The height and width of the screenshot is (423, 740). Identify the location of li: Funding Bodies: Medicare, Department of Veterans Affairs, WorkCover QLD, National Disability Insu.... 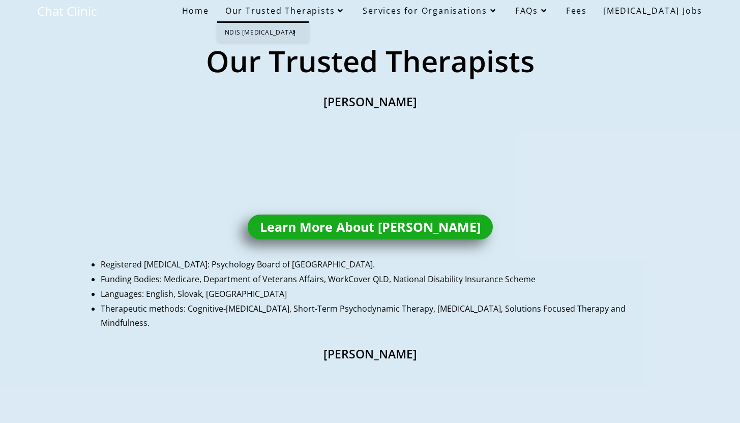
(376, 279).